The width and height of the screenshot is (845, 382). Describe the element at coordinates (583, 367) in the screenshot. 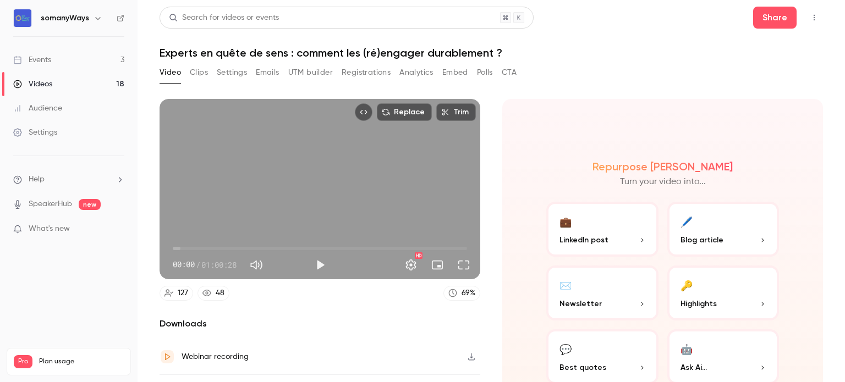

I see `span: Best quotes` at that location.